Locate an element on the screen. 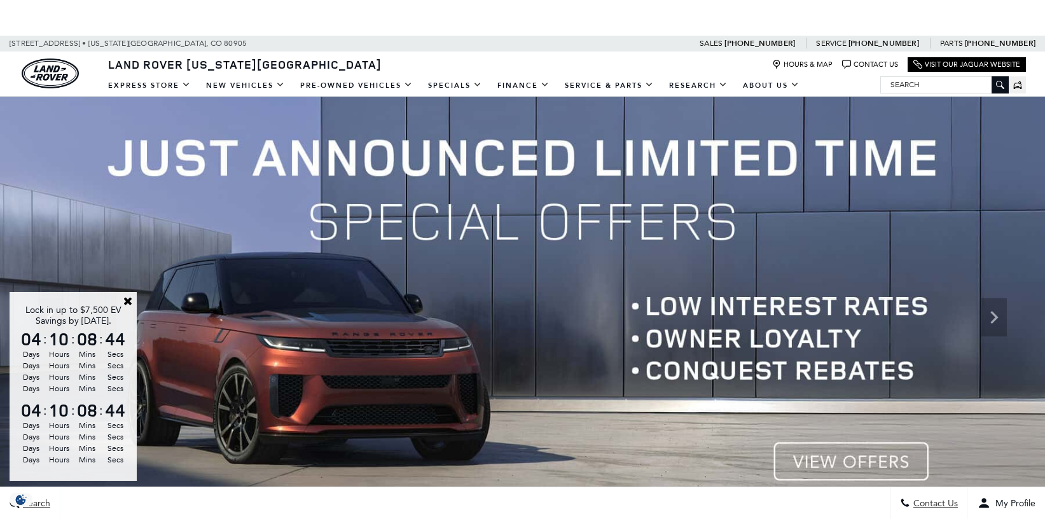 The image size is (1045, 519). span: My Profile is located at coordinates (1012, 503).